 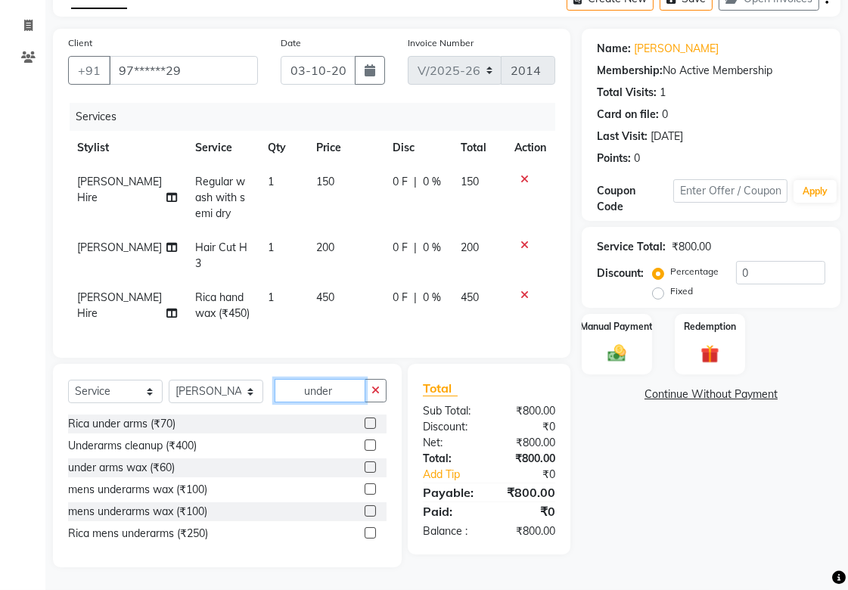 I want to click on th: Price, so click(x=345, y=148).